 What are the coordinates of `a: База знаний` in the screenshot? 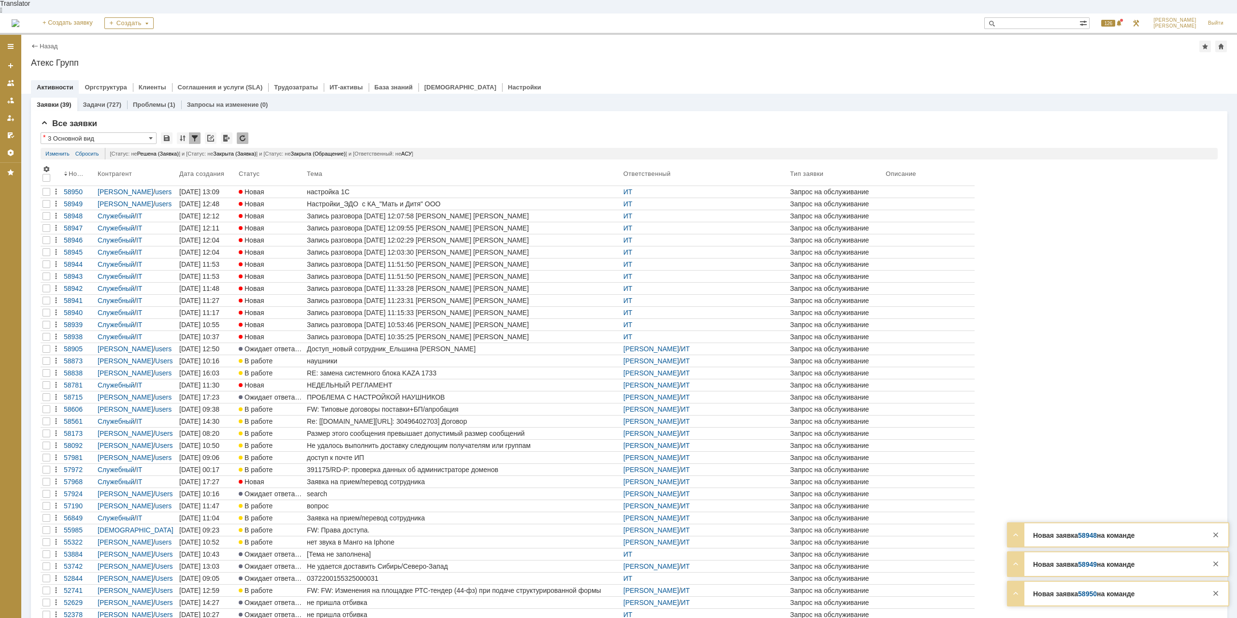 It's located at (393, 87).